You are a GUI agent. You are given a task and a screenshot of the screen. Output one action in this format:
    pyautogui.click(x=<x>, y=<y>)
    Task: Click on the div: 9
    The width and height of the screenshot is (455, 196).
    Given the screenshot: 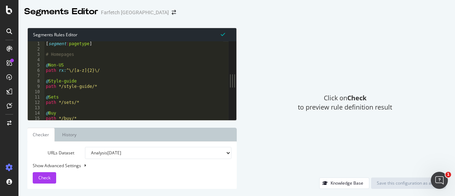 What is the action you would take?
    pyautogui.click(x=36, y=86)
    